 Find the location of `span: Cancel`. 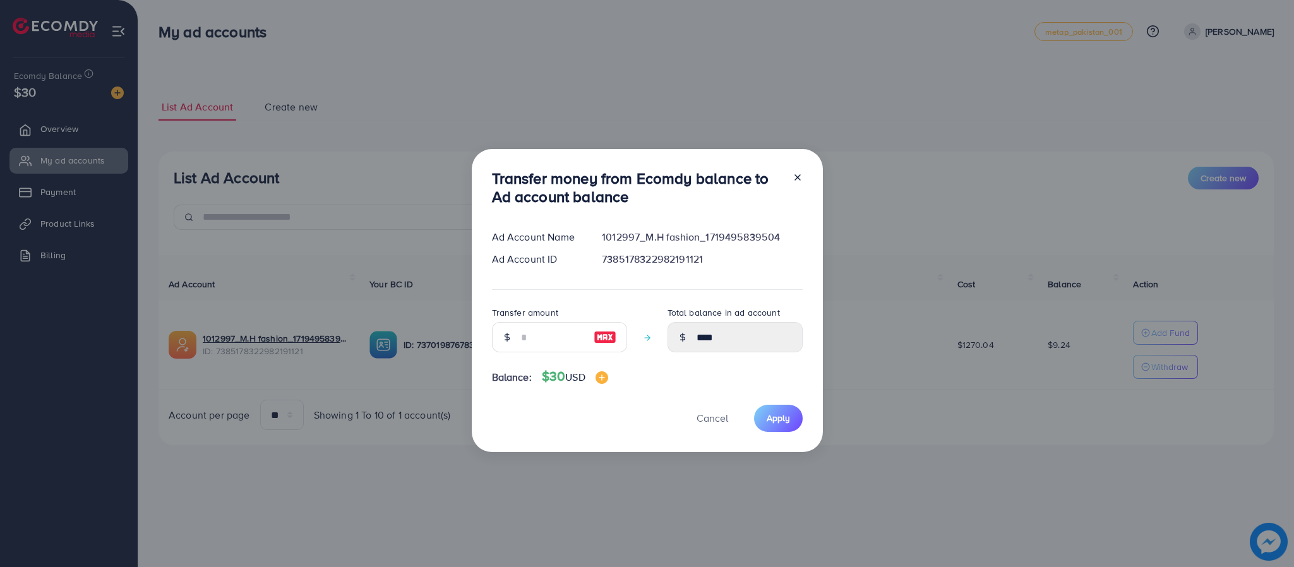

span: Cancel is located at coordinates (712, 418).